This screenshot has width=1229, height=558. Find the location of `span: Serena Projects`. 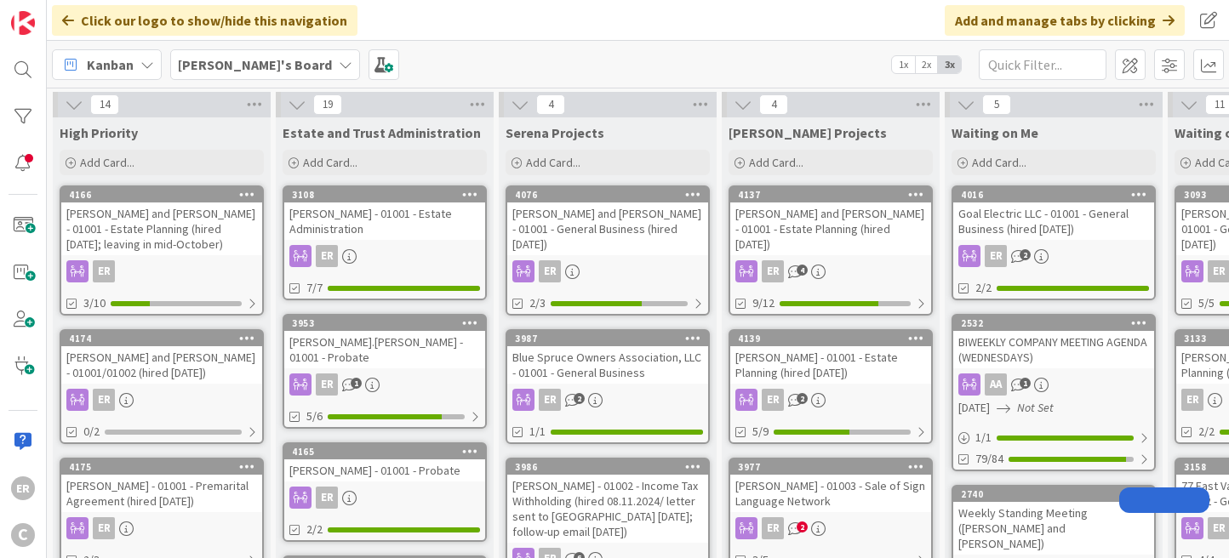

span: Serena Projects is located at coordinates (555, 133).